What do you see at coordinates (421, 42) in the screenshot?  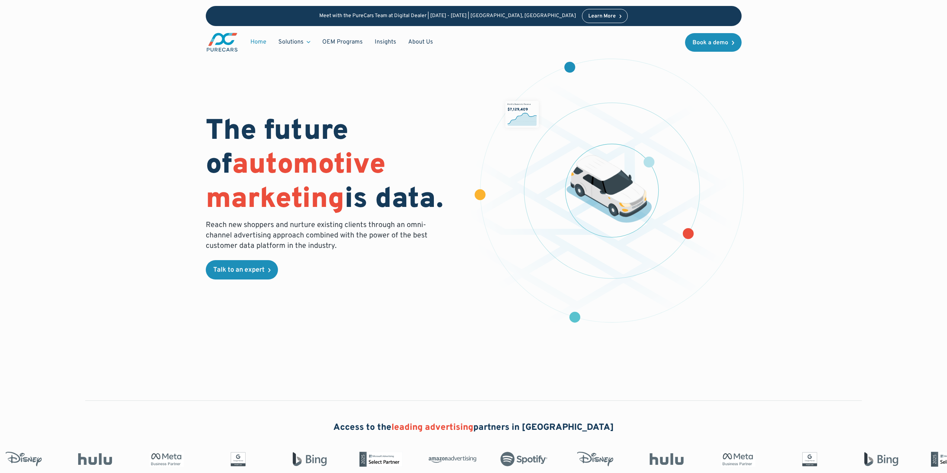 I see `a: About Us` at bounding box center [421, 42].